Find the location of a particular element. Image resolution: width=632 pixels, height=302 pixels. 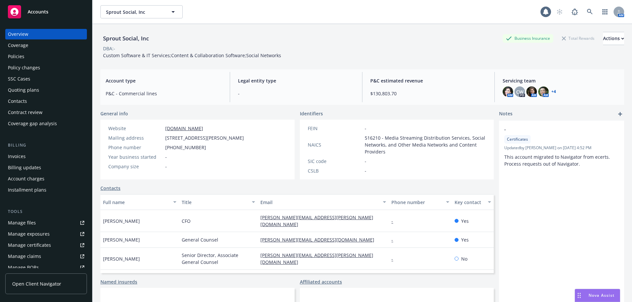

div: Business Insurance is located at coordinates (528, 38).